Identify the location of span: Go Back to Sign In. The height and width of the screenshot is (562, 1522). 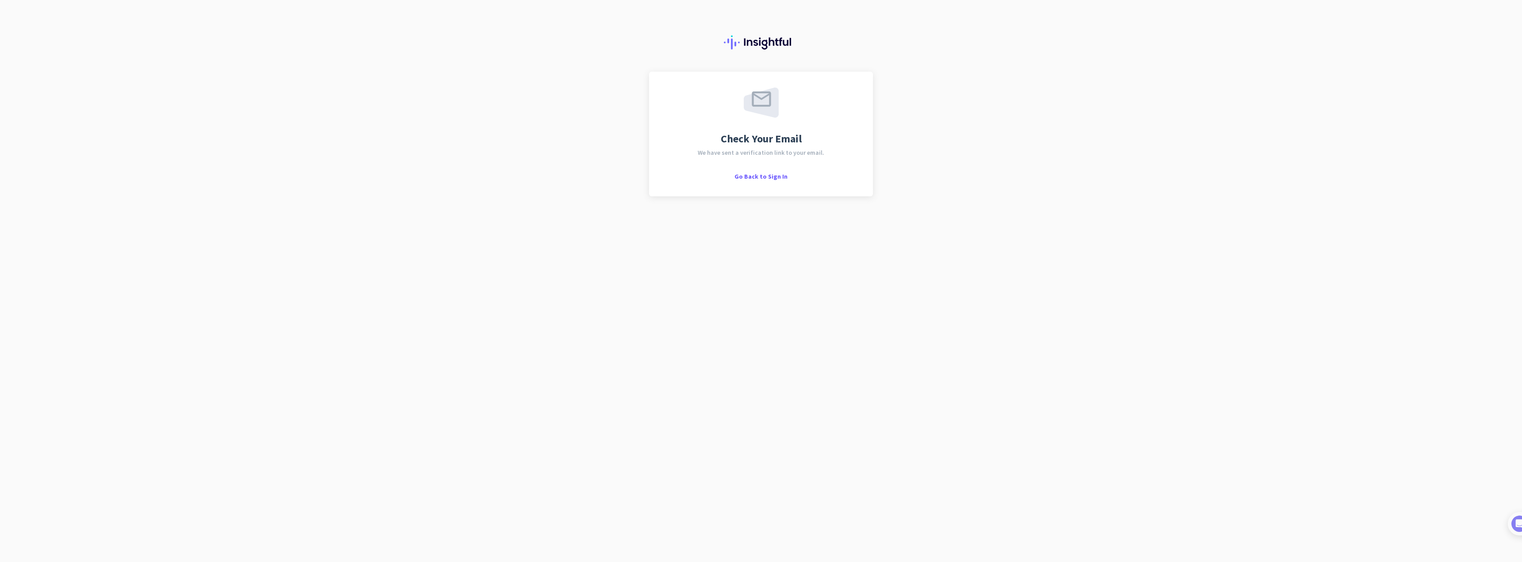
(761, 177).